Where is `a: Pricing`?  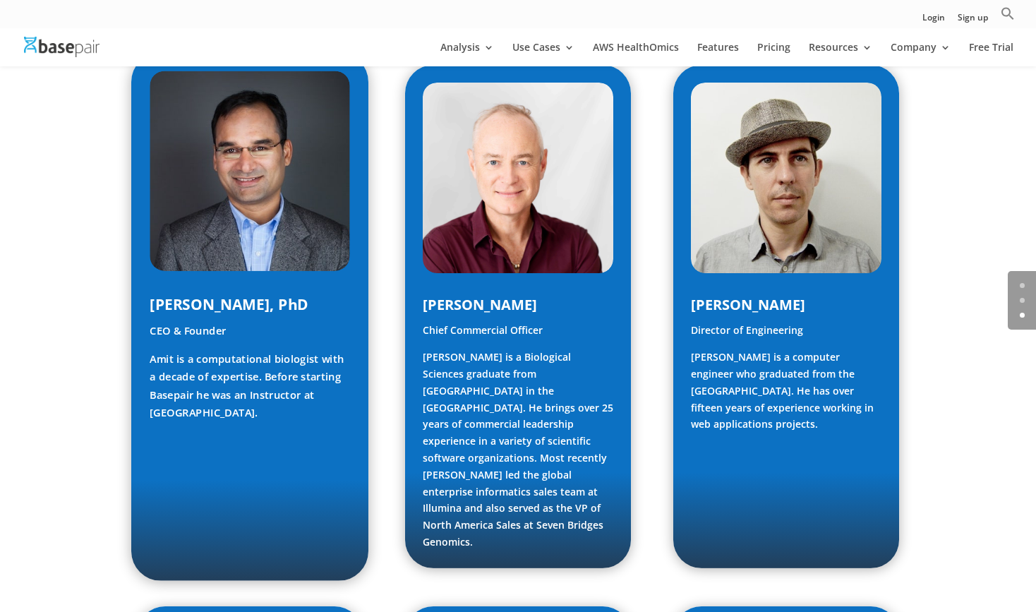
a: Pricing is located at coordinates (773, 54).